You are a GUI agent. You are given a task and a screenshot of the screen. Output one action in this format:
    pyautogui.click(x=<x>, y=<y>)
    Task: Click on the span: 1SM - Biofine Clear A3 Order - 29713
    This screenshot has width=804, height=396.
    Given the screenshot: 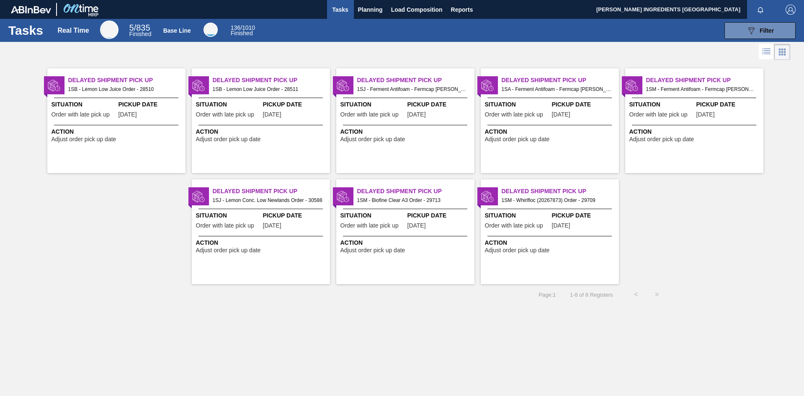 What is the action you would take?
    pyautogui.click(x=412, y=200)
    